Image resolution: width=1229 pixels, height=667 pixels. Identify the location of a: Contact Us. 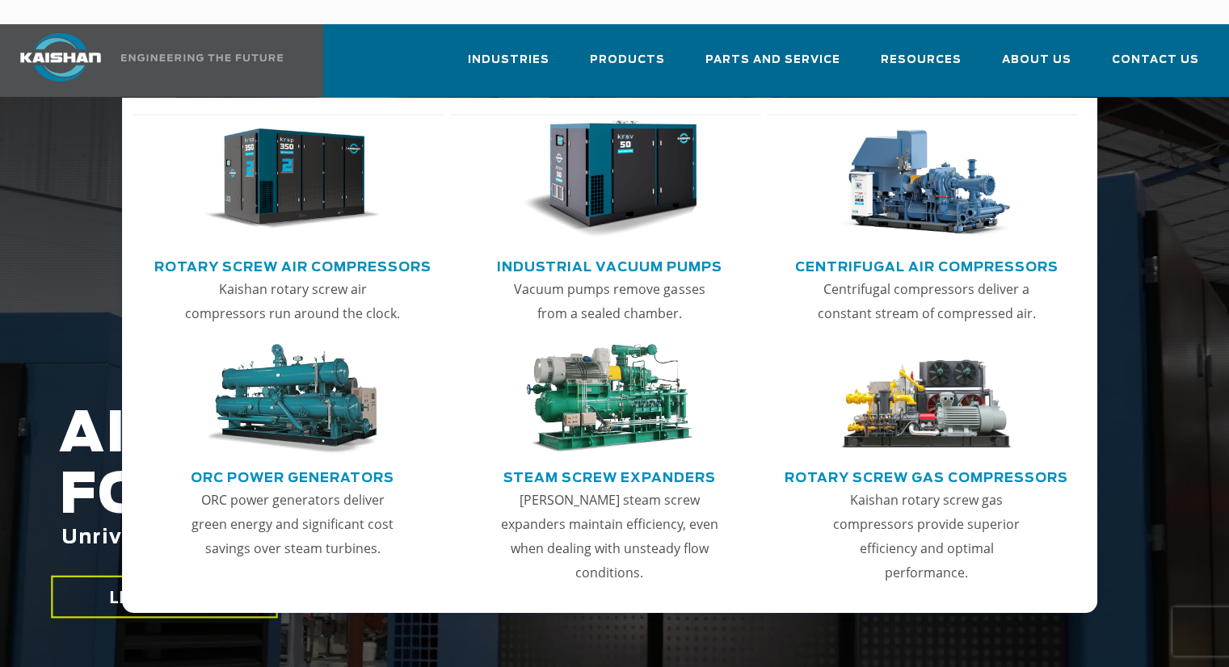
(1155, 66).